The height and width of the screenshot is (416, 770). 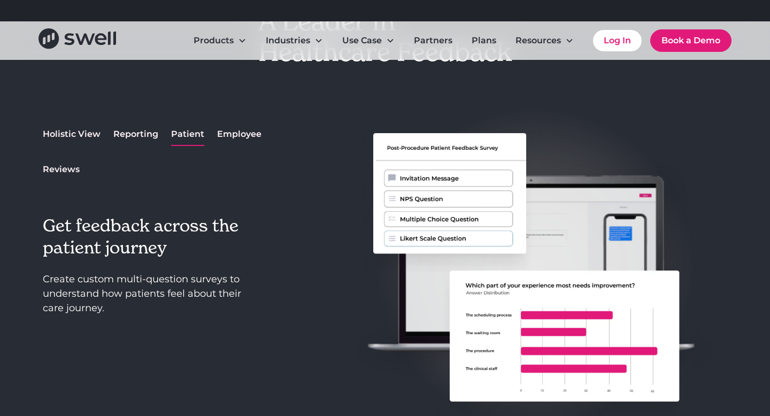 I want to click on div: Patient, so click(x=188, y=134).